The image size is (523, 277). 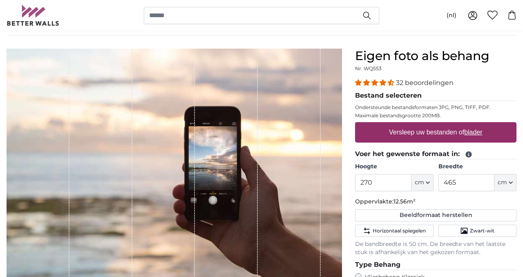 What do you see at coordinates (435, 132) in the screenshot?
I see `label: Versleep uw bestanden of` at bounding box center [435, 132].